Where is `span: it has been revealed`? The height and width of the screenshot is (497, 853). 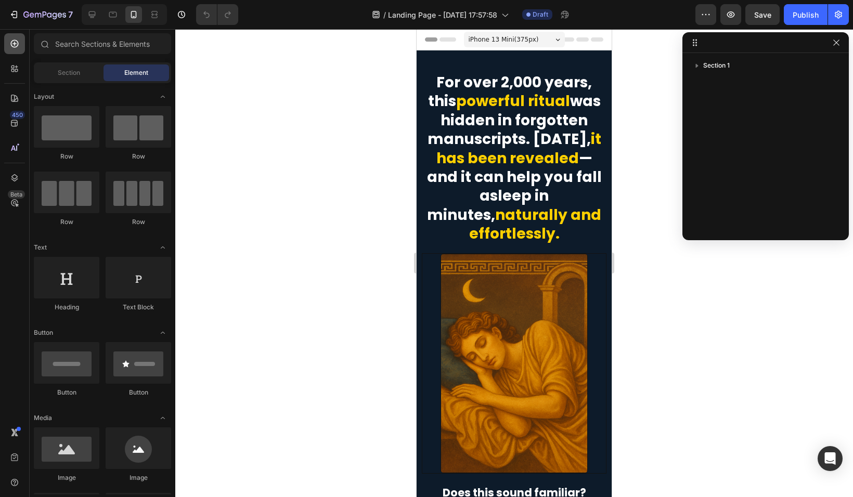 span: it has been revealed is located at coordinates (102, 119).